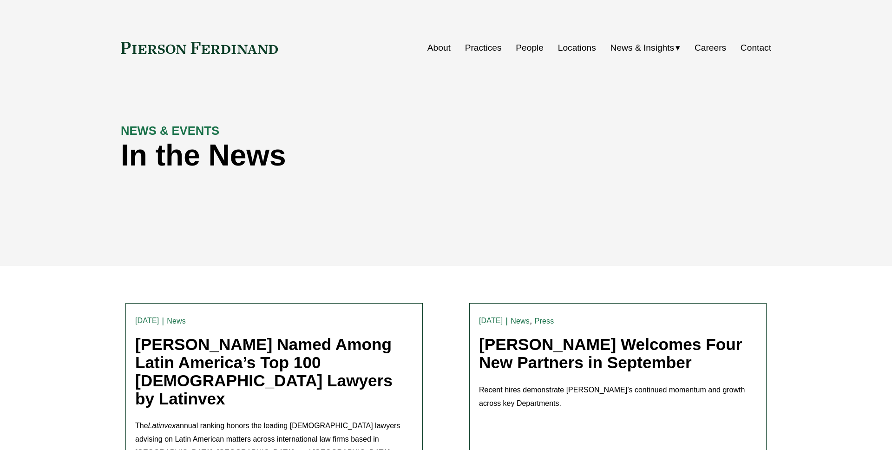 The image size is (892, 450). I want to click on a: Locations, so click(577, 48).